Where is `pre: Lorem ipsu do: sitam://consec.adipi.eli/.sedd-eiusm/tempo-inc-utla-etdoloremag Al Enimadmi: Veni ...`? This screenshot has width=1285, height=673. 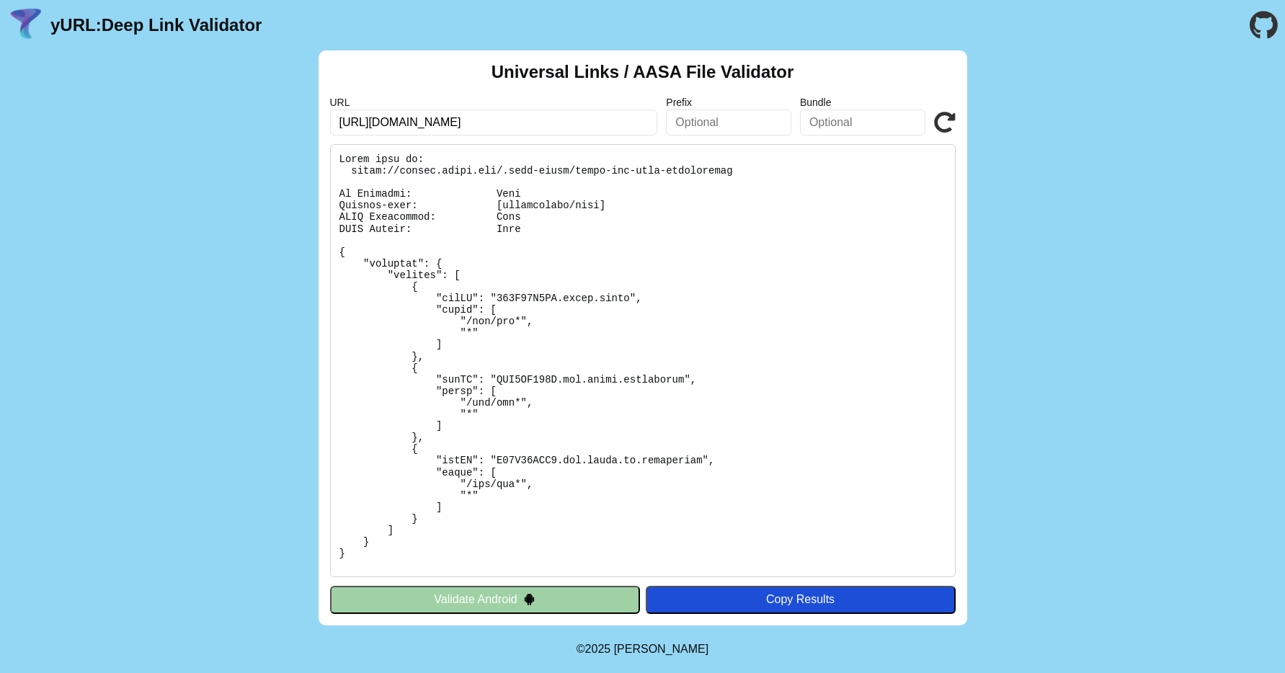
pre: Lorem ipsu do: sitam://consec.adipi.eli/.sedd-eiusm/tempo-inc-utla-etdoloremag Al Enimadmi: Veni ... is located at coordinates (643, 360).